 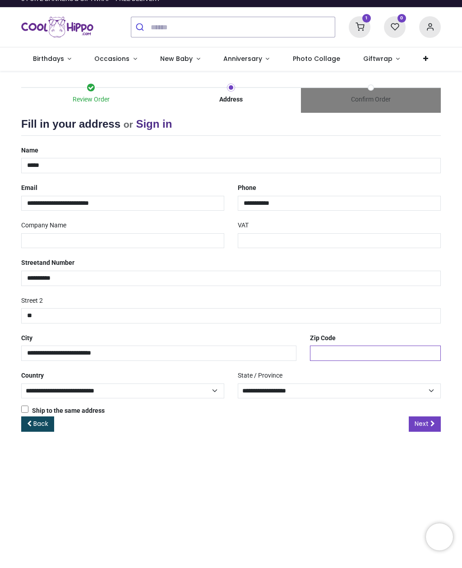 I want to click on small: or, so click(x=128, y=133).